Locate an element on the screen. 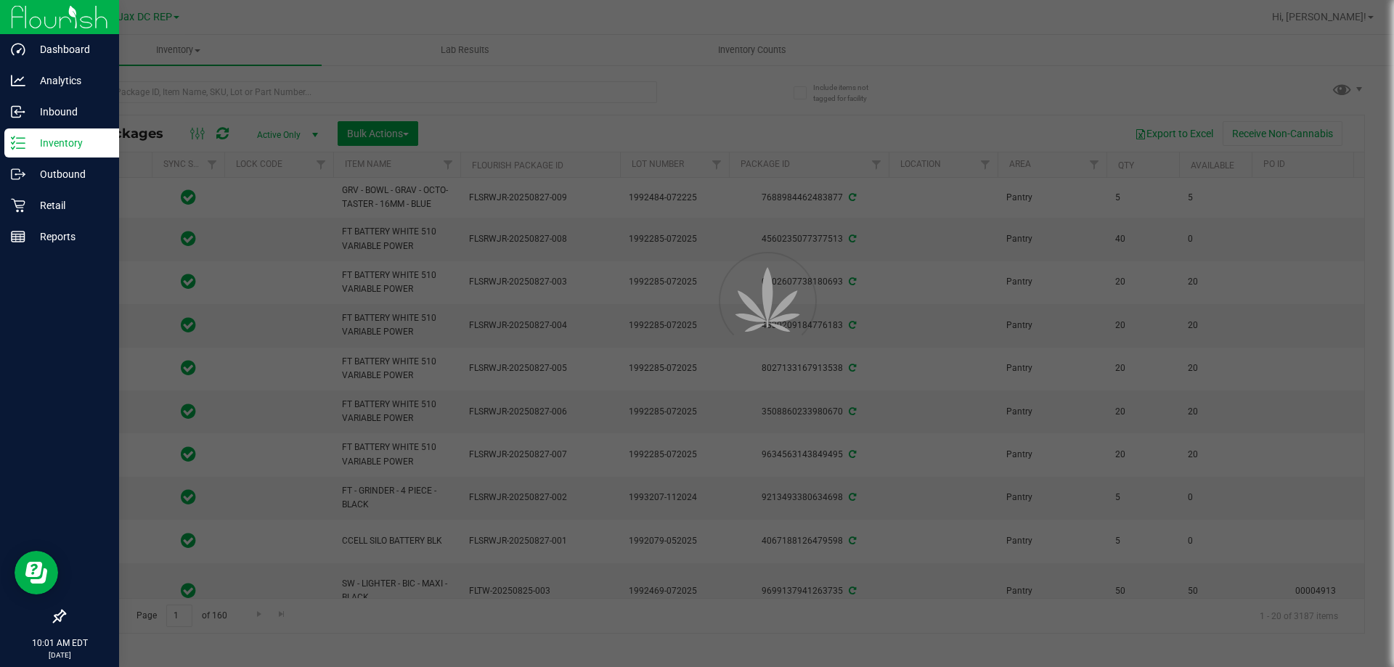 The height and width of the screenshot is (667, 1394). inline-svg: Analytics is located at coordinates (18, 81).